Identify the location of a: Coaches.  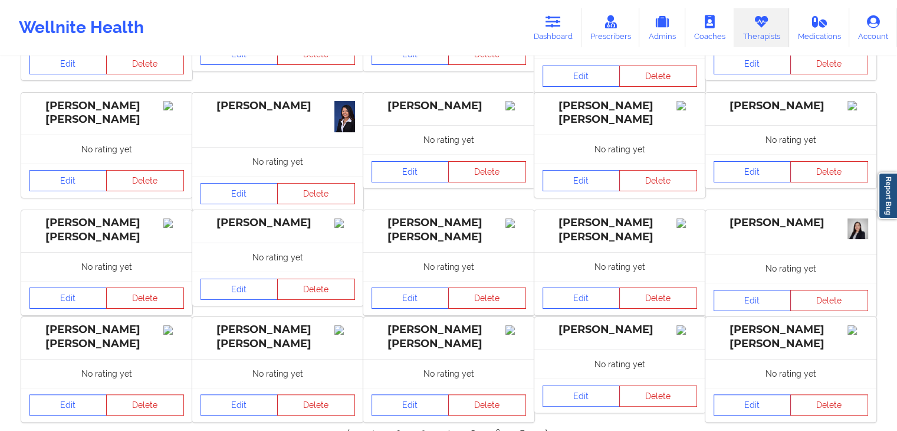
(710, 28).